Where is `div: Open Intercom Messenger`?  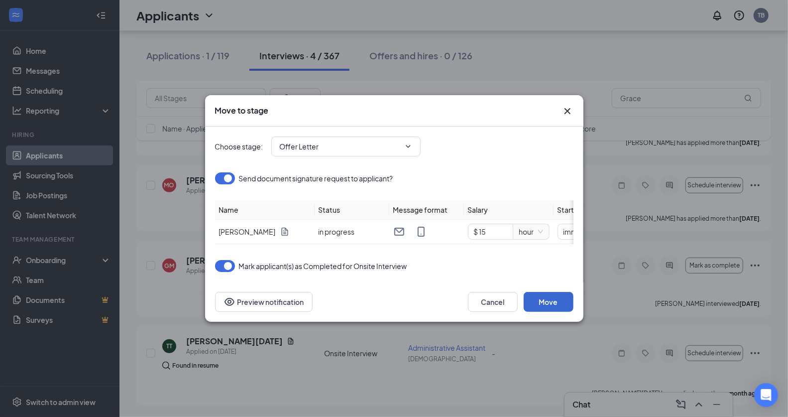
div: Open Intercom Messenger is located at coordinates (766, 395).